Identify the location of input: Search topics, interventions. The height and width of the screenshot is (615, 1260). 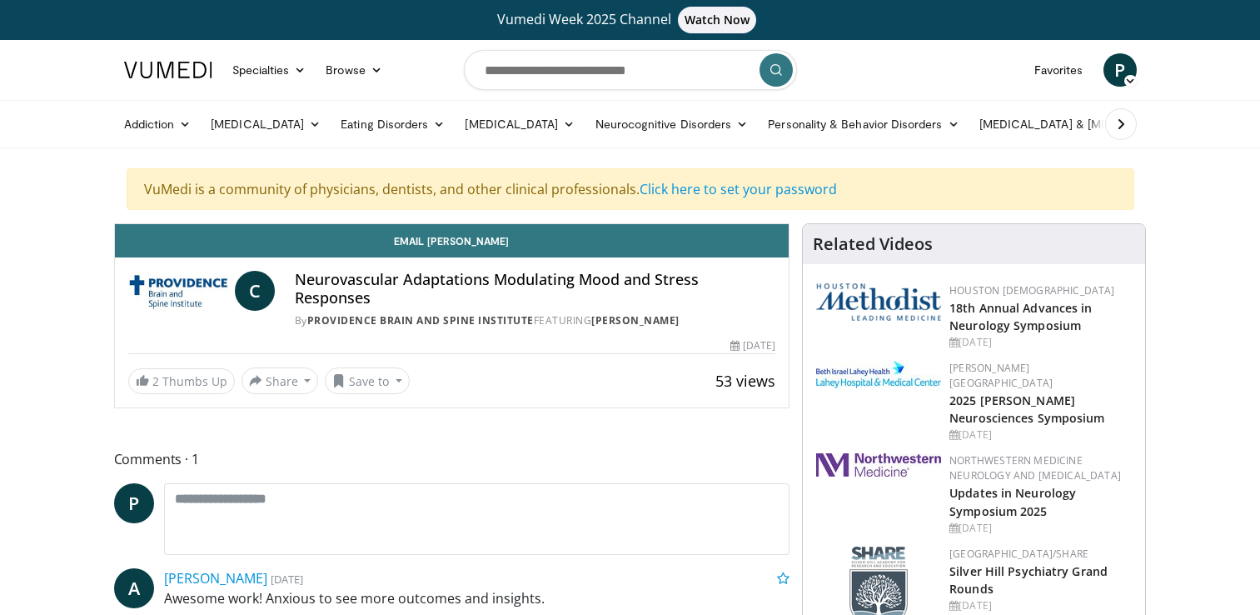
(630, 70).